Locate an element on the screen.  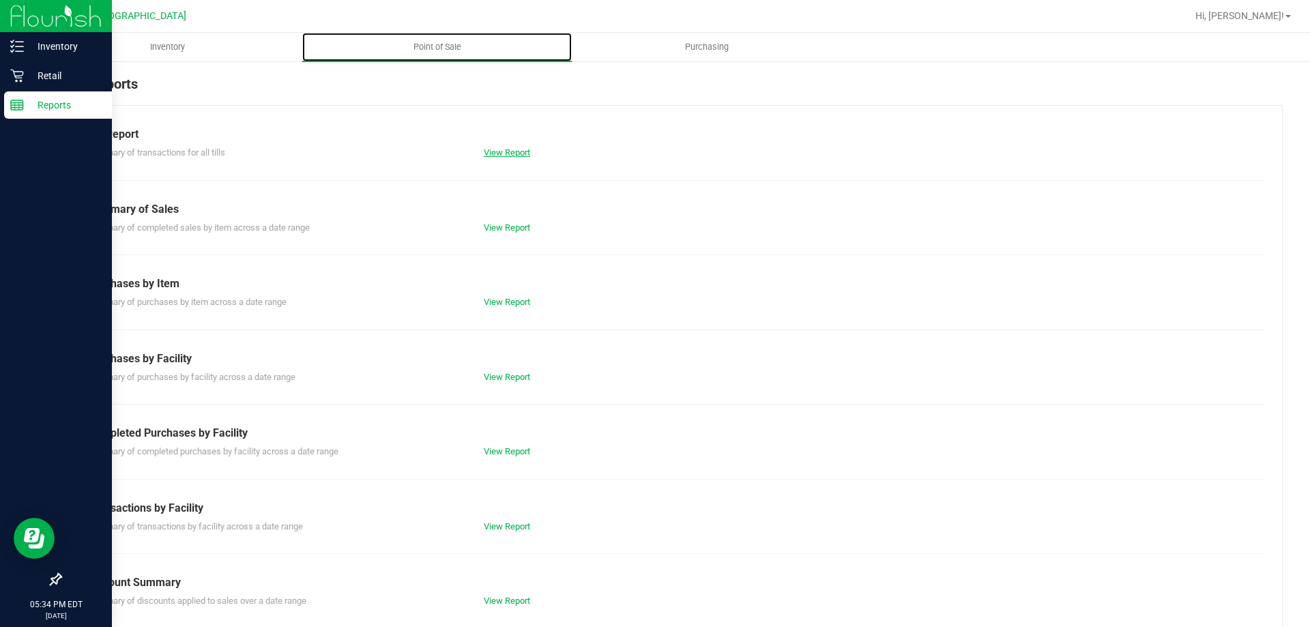
span: Summary of completed sales by item across a date range is located at coordinates (199, 227).